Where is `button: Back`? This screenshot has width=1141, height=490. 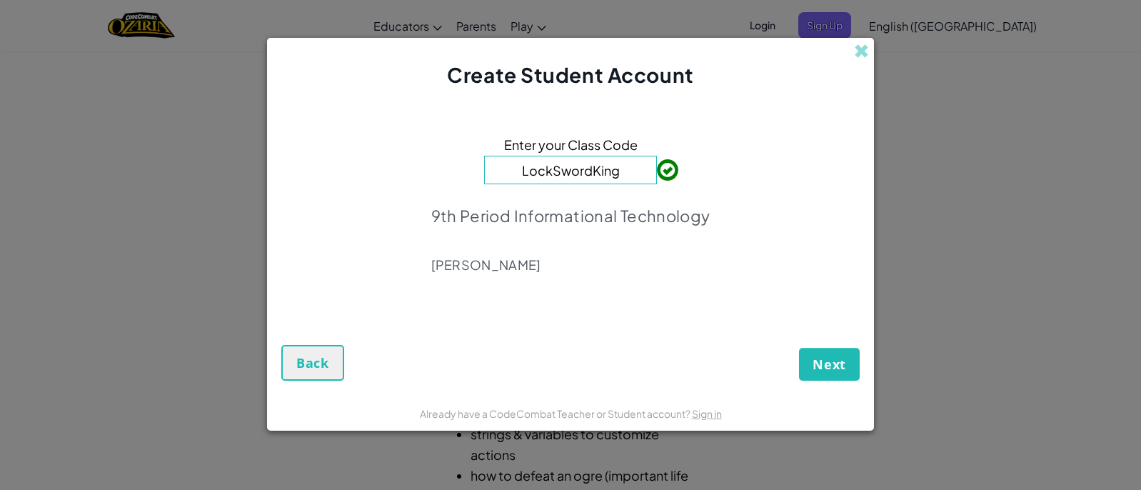 button: Back is located at coordinates (313, 363).